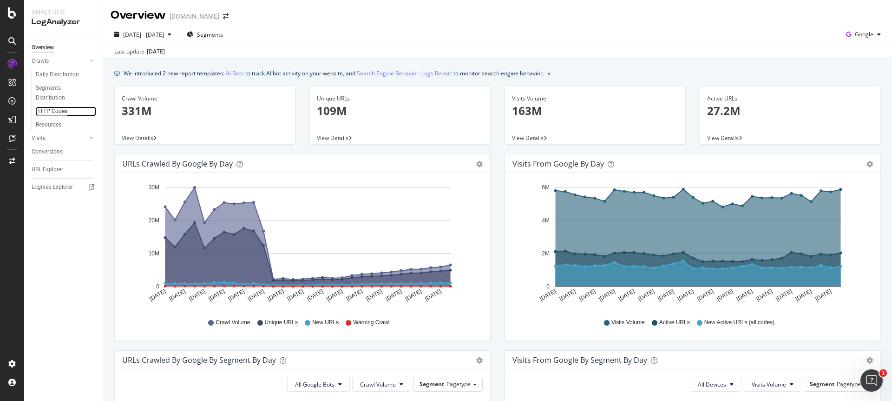  I want to click on div: URL Explorer, so click(47, 169).